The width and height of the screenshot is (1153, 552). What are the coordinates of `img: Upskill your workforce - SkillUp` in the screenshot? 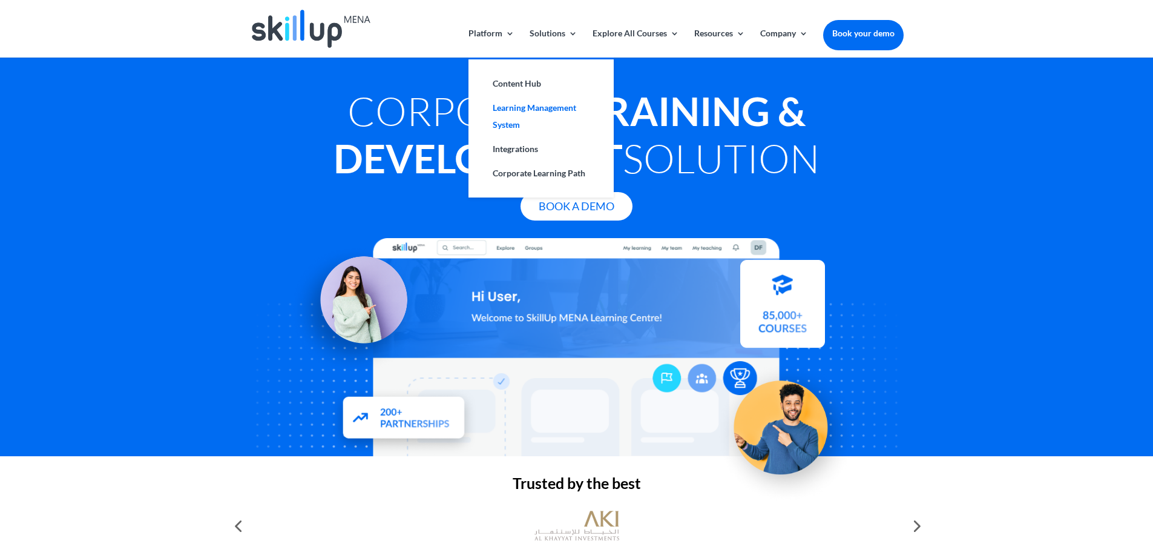 It's located at (786, 426).